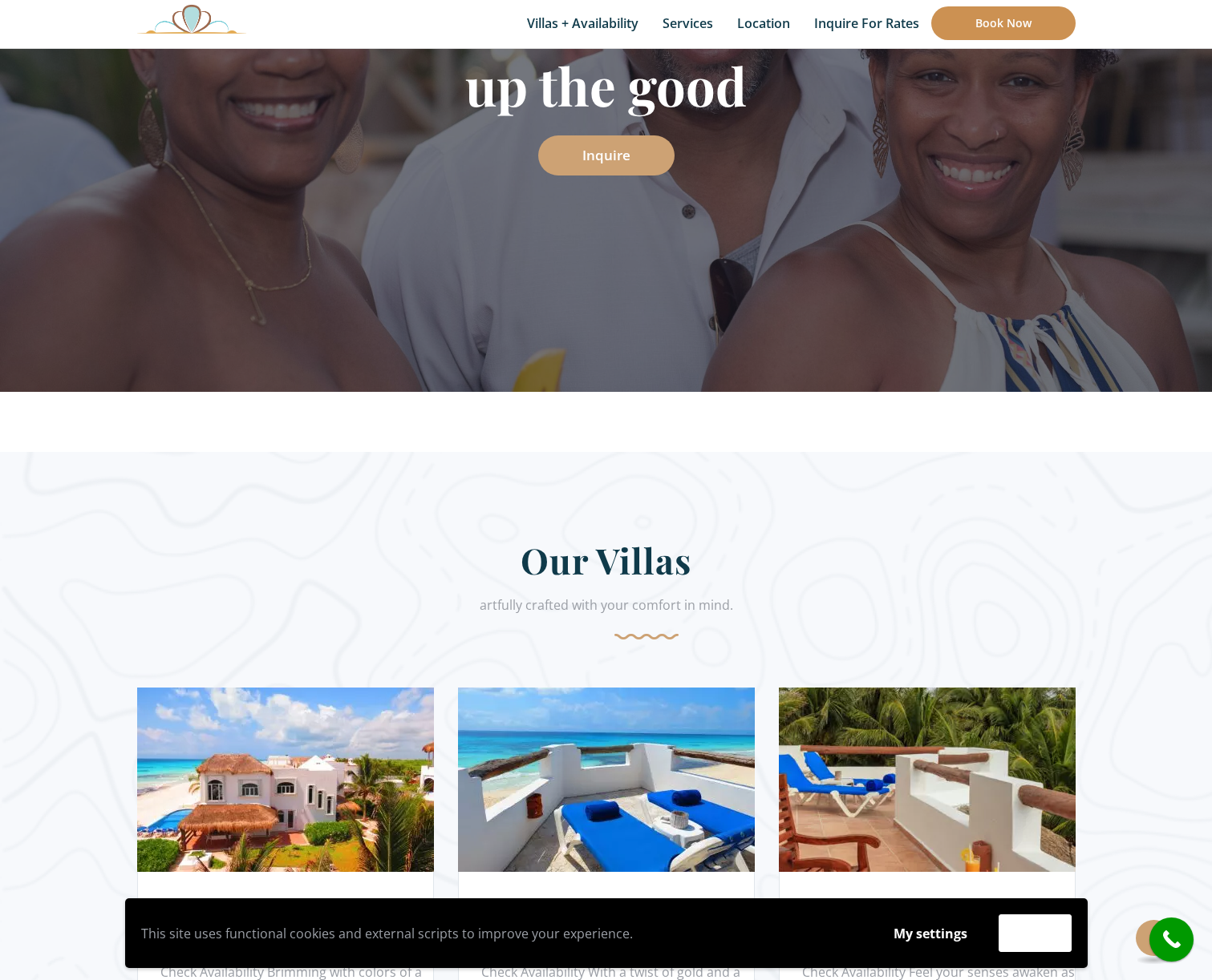  I want to click on h2: Our Villas, so click(606, 565).